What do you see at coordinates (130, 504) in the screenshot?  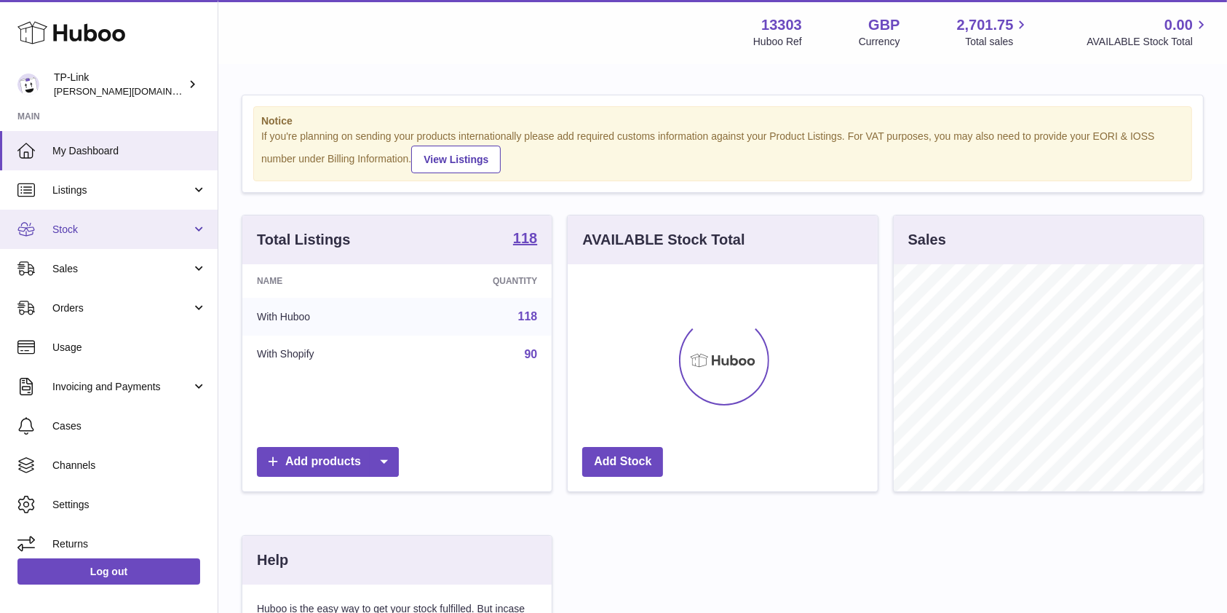 I see `span: Settings` at bounding box center [130, 504].